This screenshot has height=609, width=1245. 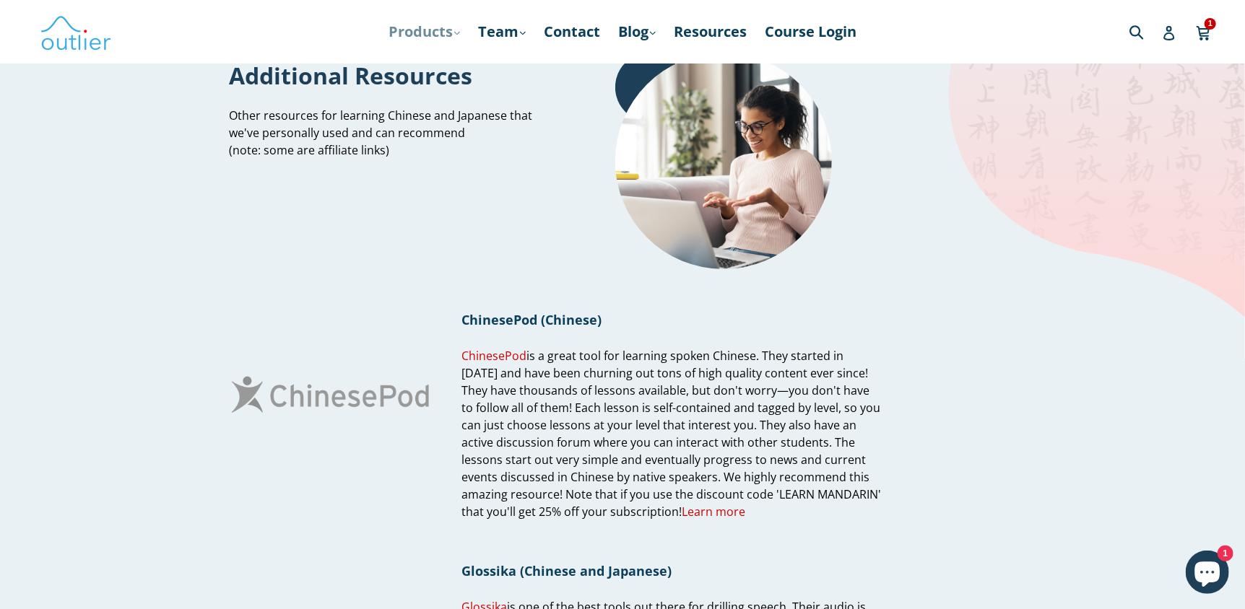 I want to click on a: Team, so click(x=502, y=32).